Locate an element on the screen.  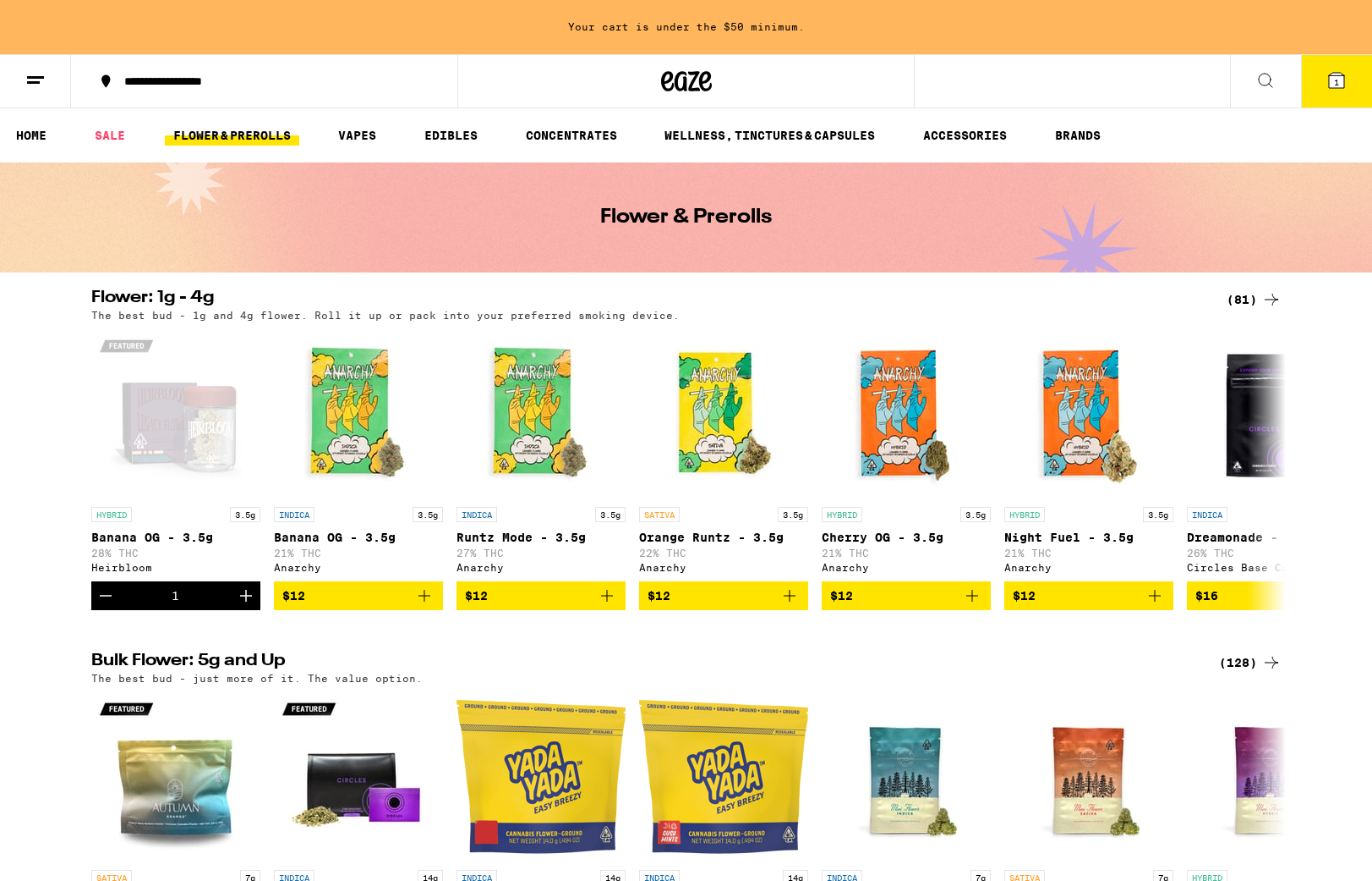
button: 1 is located at coordinates (1337, 81).